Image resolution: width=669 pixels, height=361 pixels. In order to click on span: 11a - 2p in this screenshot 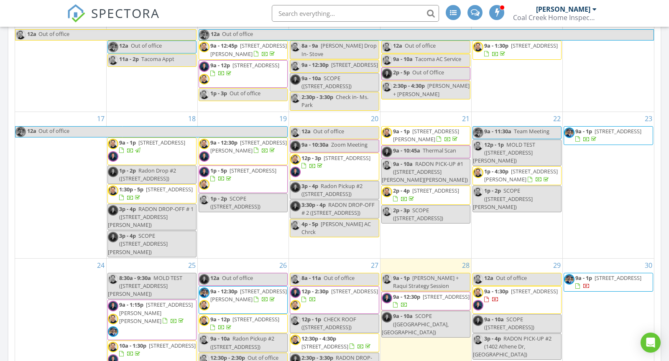, I will do `click(129, 59)`.